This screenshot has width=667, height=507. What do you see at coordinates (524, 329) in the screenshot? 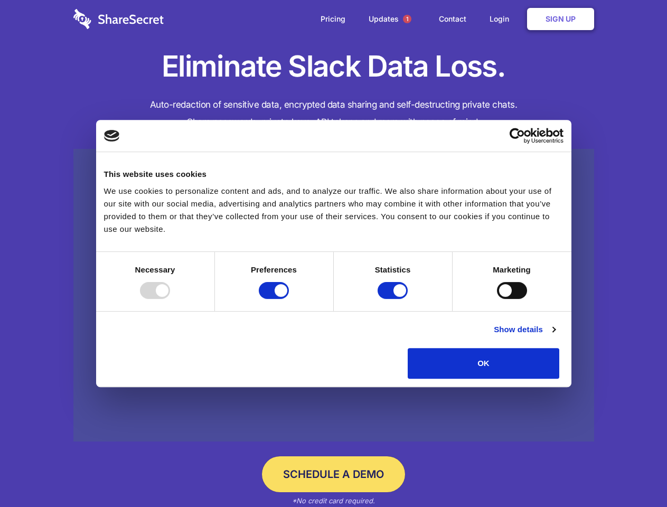
I see `a: Show details` at bounding box center [524, 329].